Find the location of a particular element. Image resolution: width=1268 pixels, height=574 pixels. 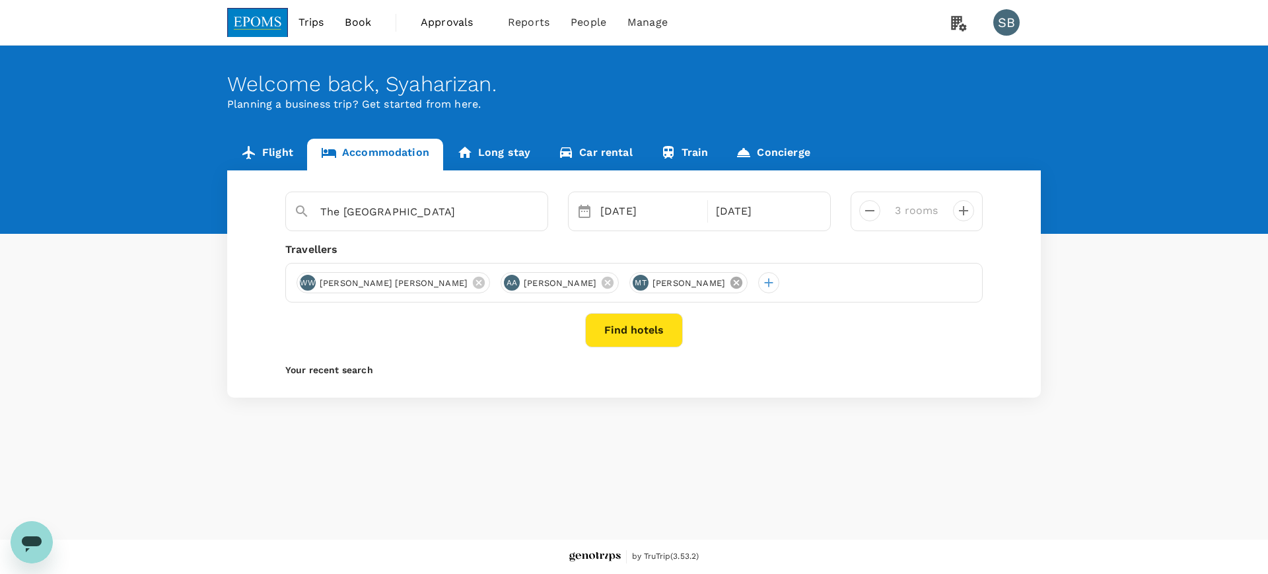

div: AA is located at coordinates (512, 283).